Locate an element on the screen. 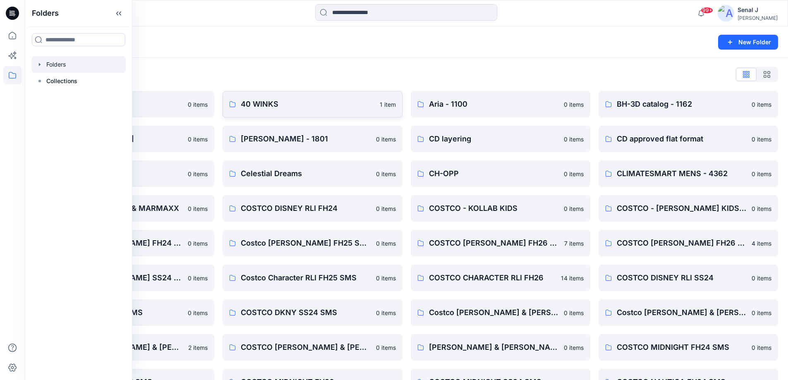 This screenshot has height=380, width=788. p: CH-OPP is located at coordinates (494, 174).